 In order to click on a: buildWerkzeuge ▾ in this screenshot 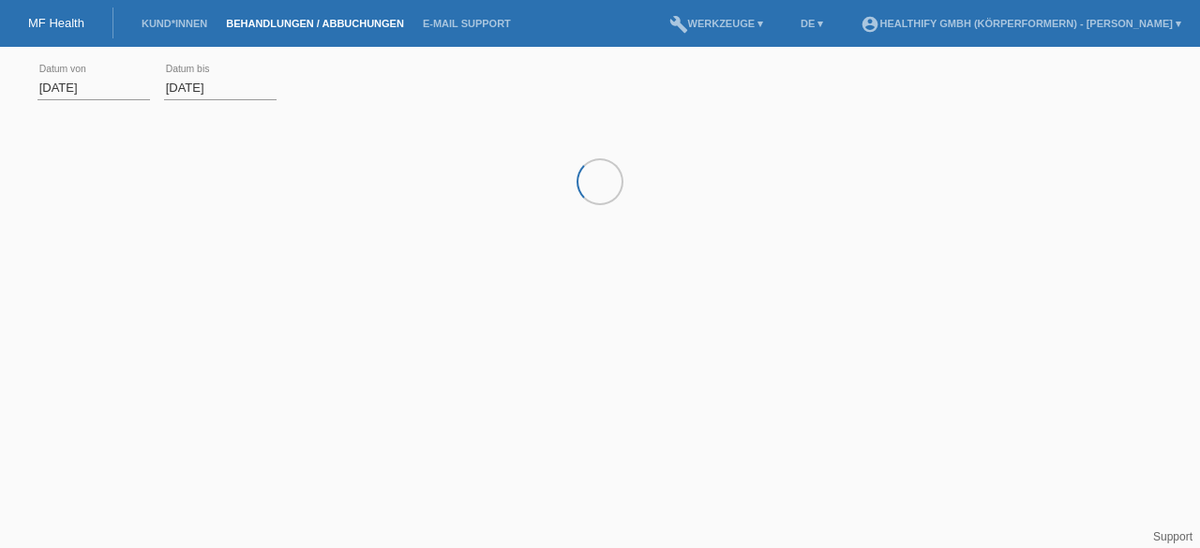, I will do `click(716, 23)`.